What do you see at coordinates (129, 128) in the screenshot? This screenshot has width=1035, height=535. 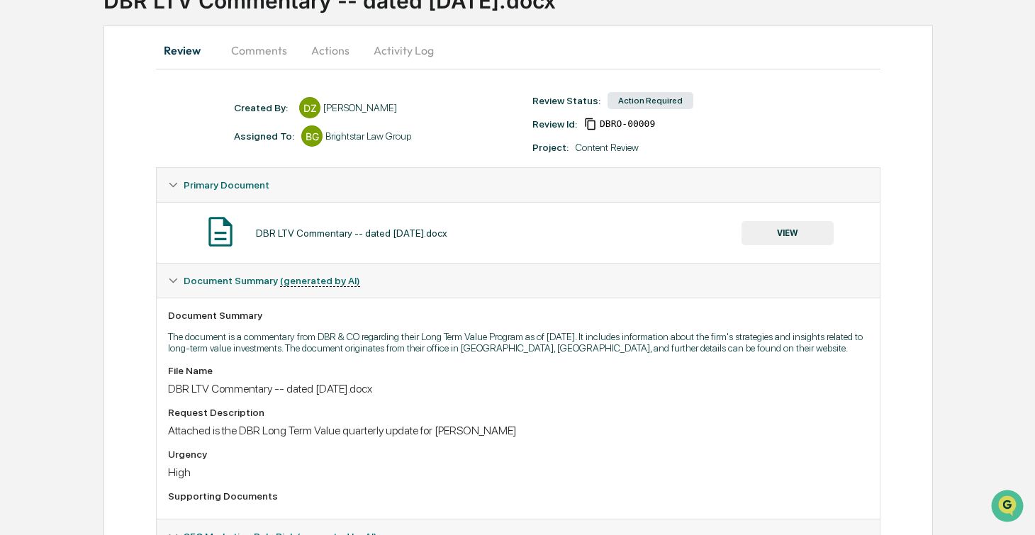 I see `div: We're available if you need us!` at bounding box center [129, 128].